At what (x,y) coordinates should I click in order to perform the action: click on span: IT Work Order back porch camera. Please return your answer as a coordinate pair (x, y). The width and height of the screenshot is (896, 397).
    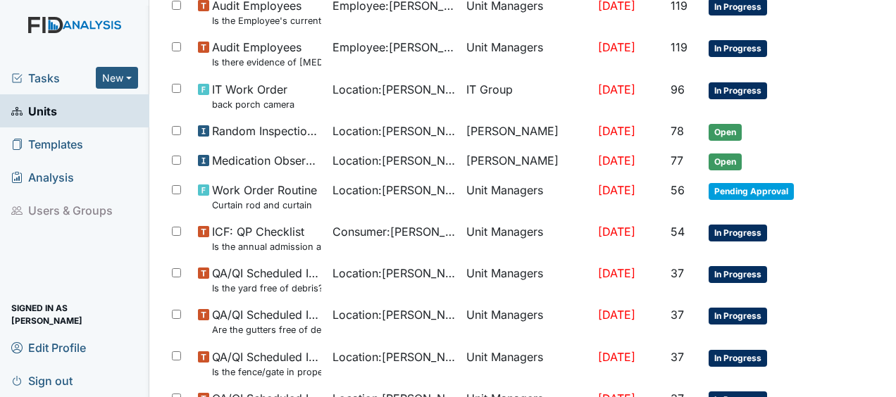
    Looking at the image, I should click on (253, 96).